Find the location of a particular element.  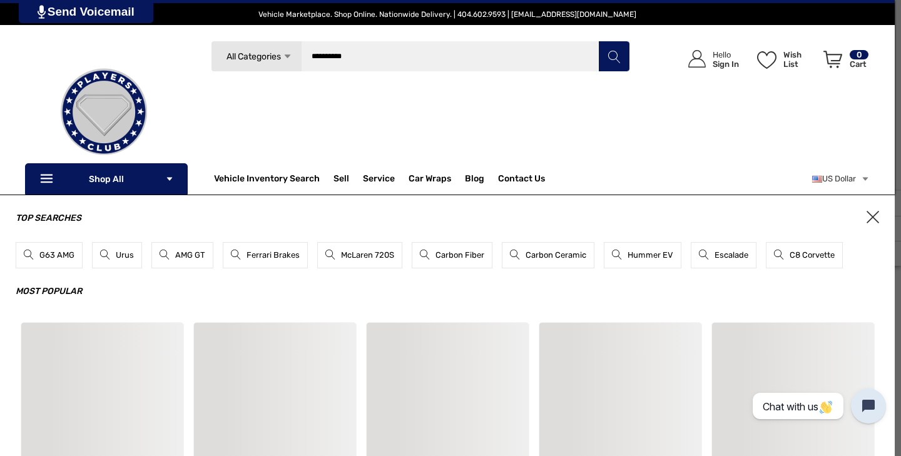

a: Ferrari Brakes is located at coordinates (265, 255).